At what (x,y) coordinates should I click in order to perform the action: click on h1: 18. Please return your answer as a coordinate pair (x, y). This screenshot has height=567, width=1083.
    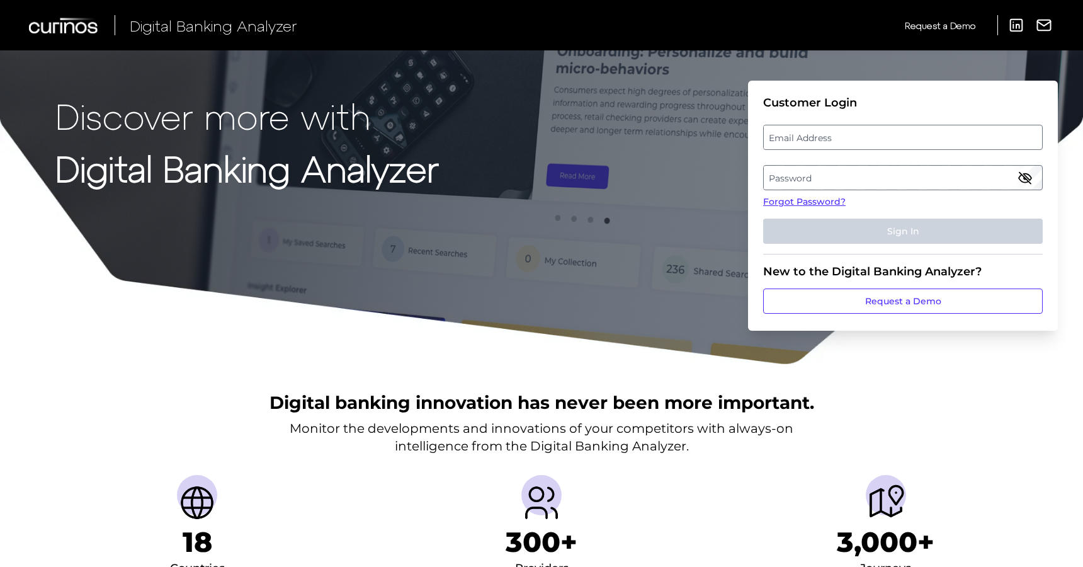
    Looking at the image, I should click on (197, 542).